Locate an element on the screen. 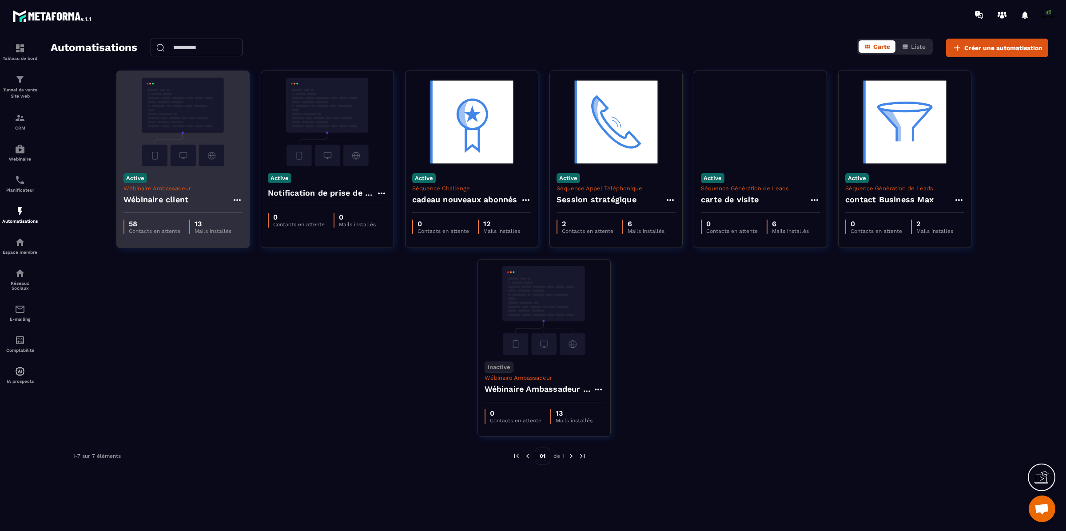 The image size is (1066, 531). img: accountant is located at coordinates (20, 341).